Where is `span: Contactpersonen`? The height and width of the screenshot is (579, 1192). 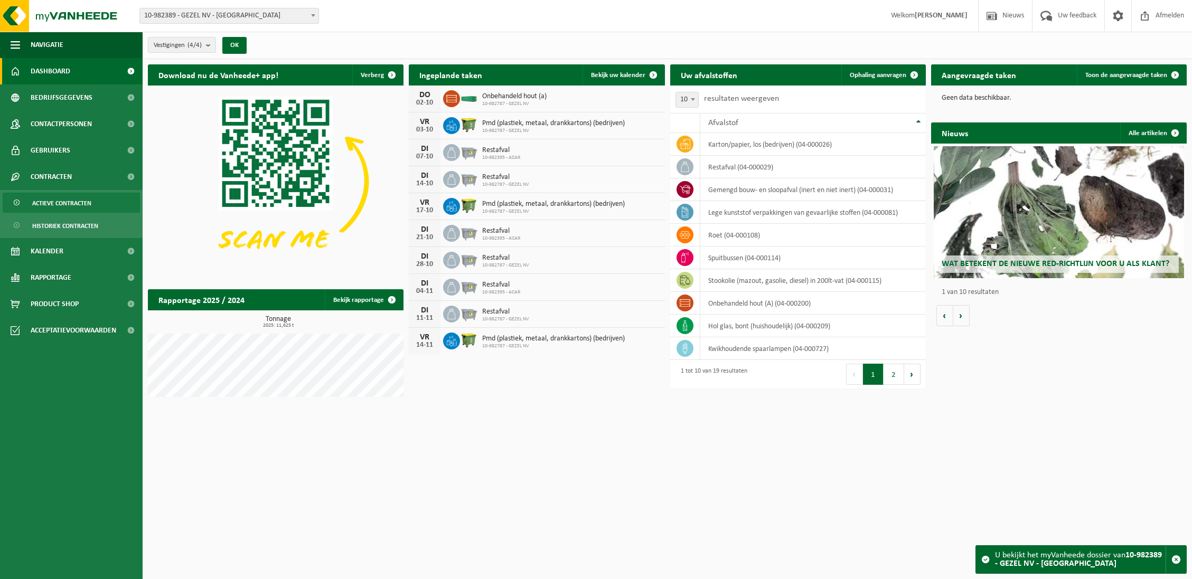
span: Contactpersonen is located at coordinates (61, 124).